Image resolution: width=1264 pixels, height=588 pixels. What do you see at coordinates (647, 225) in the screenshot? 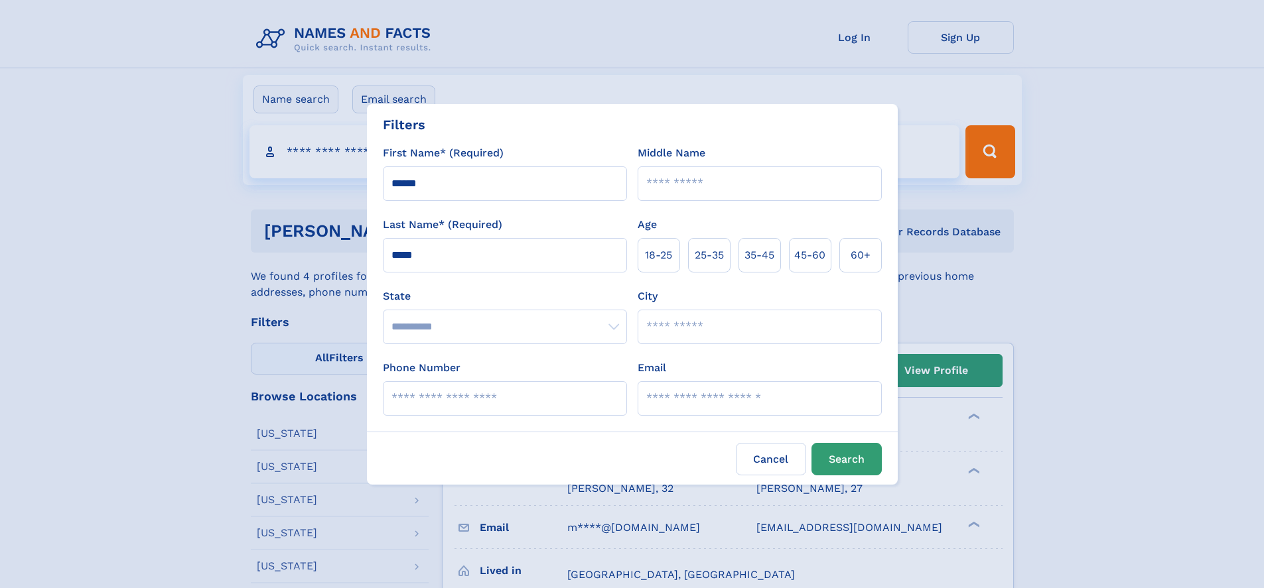
I see `label: Age` at bounding box center [647, 225].